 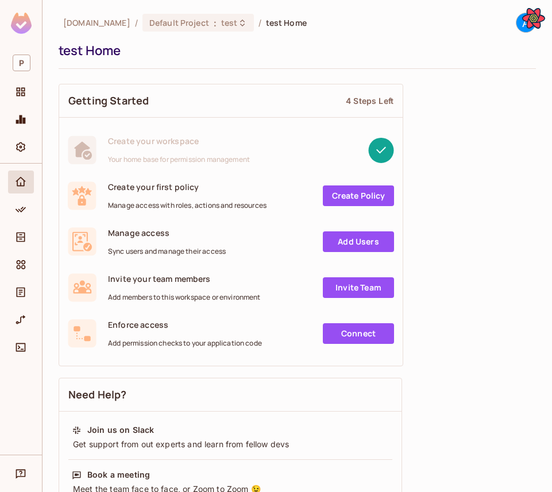 I want to click on div: URL Mapping, so click(x=21, y=320).